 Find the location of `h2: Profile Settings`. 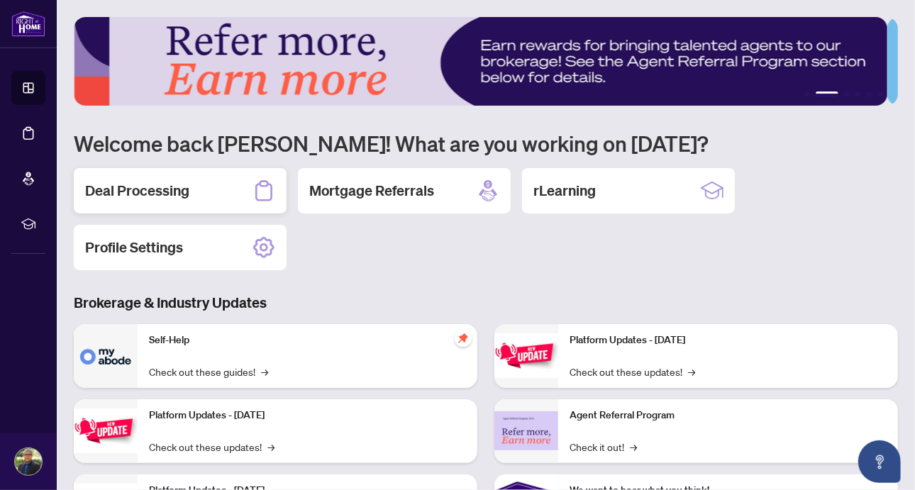

h2: Profile Settings is located at coordinates (134, 248).